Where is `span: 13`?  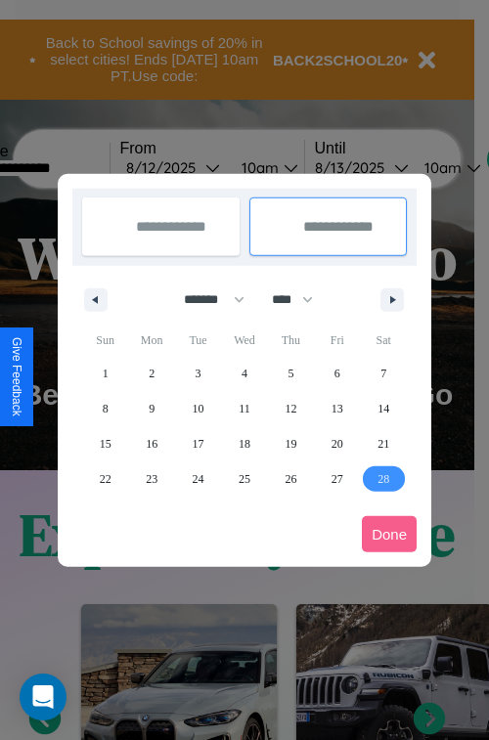
span: 13 is located at coordinates (337, 409).